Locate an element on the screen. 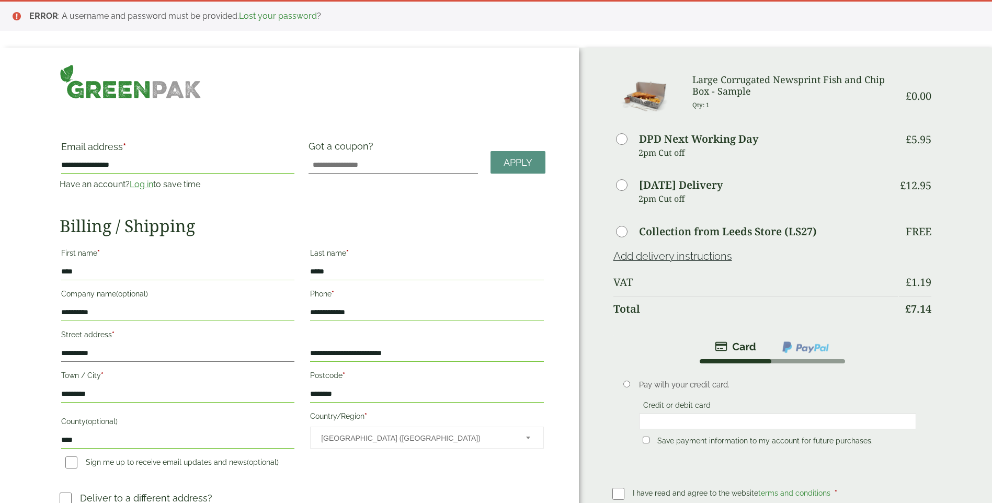  p: Pay with your credit card. is located at coordinates (777, 385).